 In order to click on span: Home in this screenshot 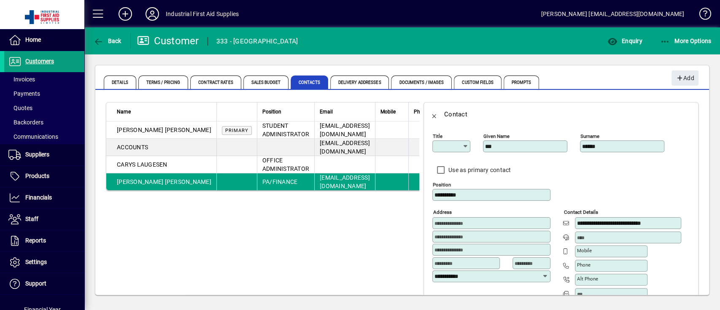, I will do `click(33, 40)`.